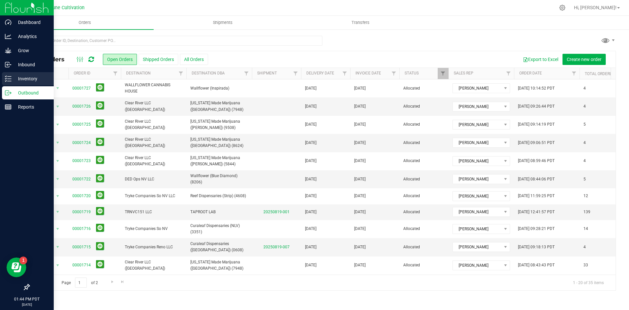 The width and height of the screenshot is (629, 310). What do you see at coordinates (82, 196) in the screenshot?
I see `a: 00001720` at bounding box center [82, 196].